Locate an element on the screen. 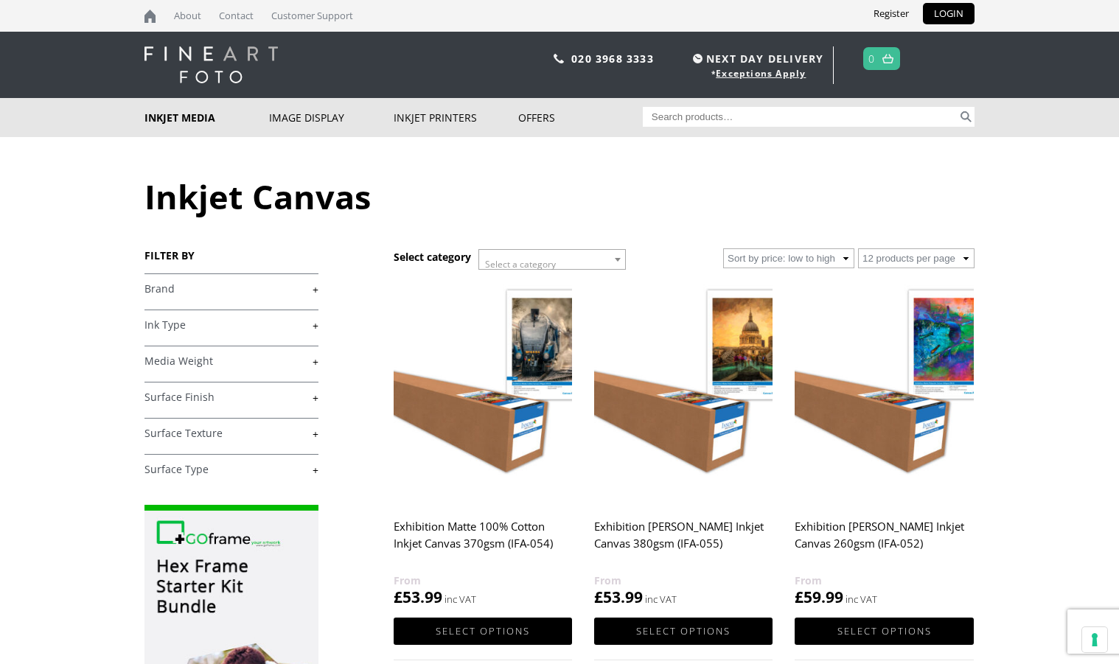  img: Exhibition Matte Polycotton Inkjet Canvas 380gsm (IFA-055) is located at coordinates (684, 392).